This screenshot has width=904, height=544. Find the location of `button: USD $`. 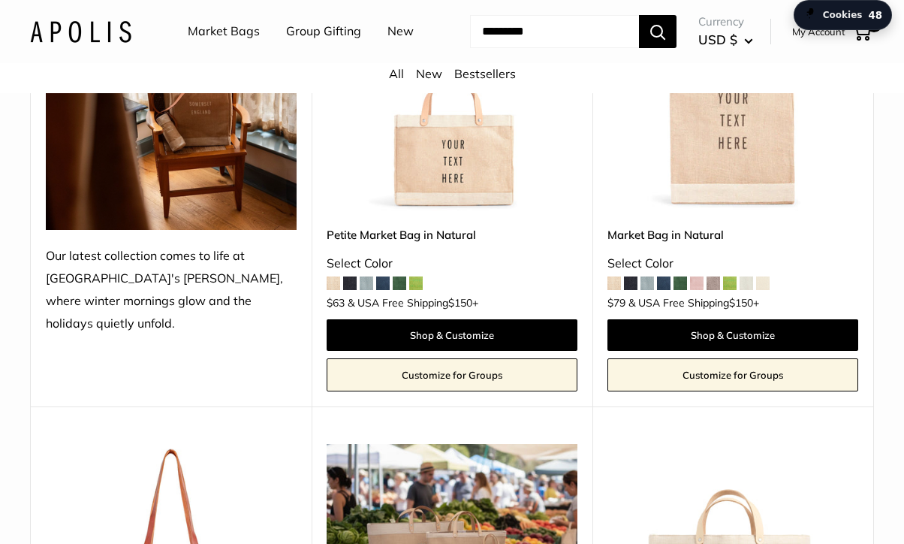

button: USD $ is located at coordinates (725, 40).